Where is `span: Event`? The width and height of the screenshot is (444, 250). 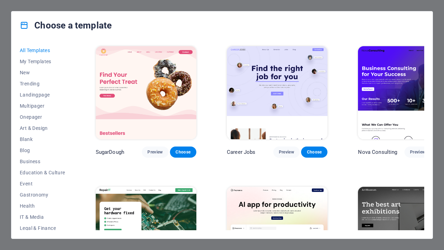
span: Event is located at coordinates (42, 183).